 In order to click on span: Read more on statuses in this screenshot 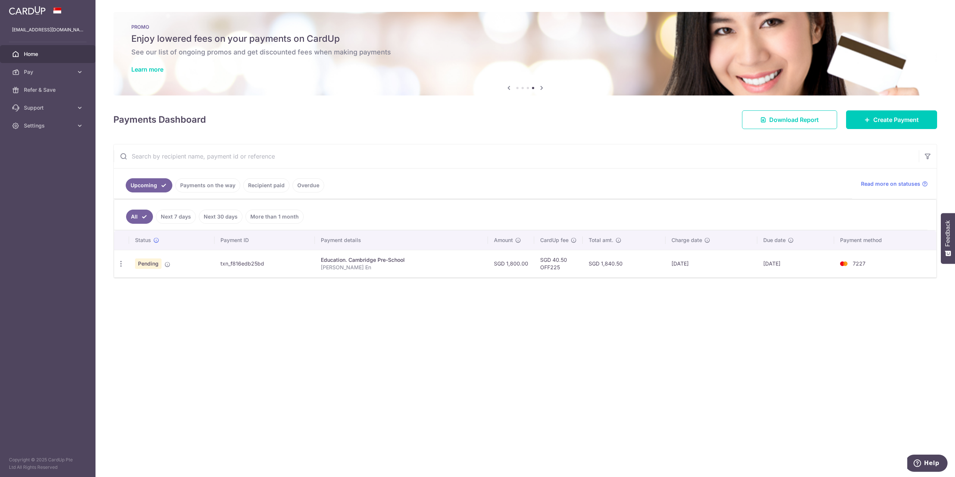, I will do `click(890, 184)`.